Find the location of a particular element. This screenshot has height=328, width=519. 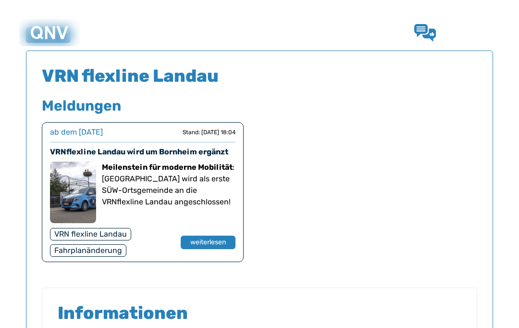

div: Tickets & Tarife is located at coordinates (258, 33).